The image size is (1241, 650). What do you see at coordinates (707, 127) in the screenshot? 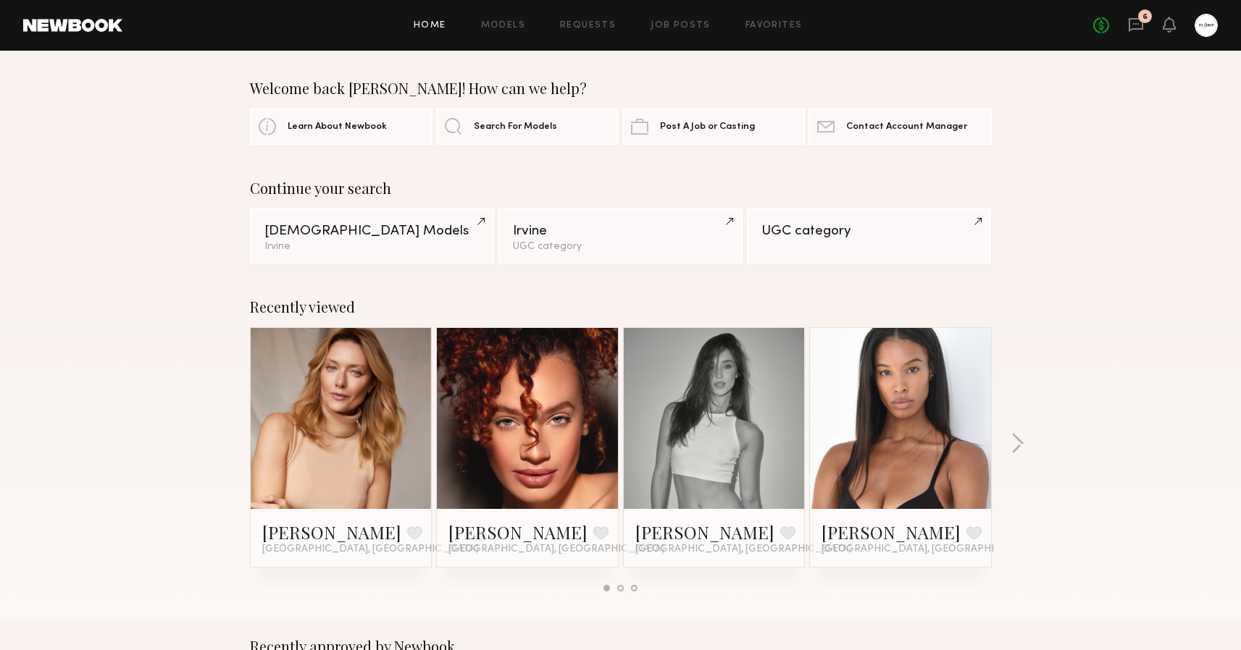
I see `span: Post A Job or Casting` at bounding box center [707, 127].